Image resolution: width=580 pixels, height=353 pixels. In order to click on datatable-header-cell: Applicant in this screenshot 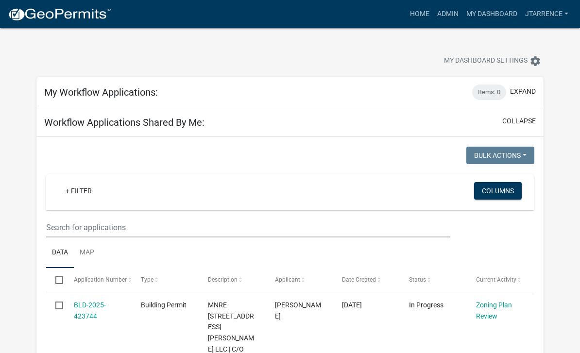, I will do `click(299, 280)`.